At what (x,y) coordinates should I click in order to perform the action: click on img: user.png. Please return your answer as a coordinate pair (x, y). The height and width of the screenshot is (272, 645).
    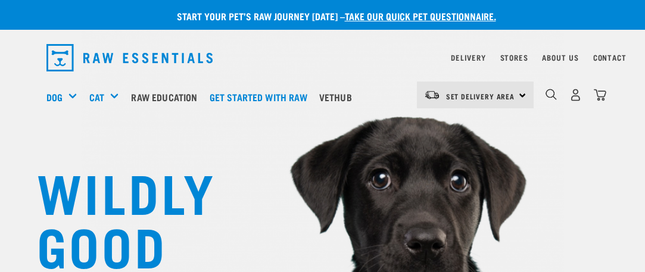
    Looking at the image, I should click on (575, 95).